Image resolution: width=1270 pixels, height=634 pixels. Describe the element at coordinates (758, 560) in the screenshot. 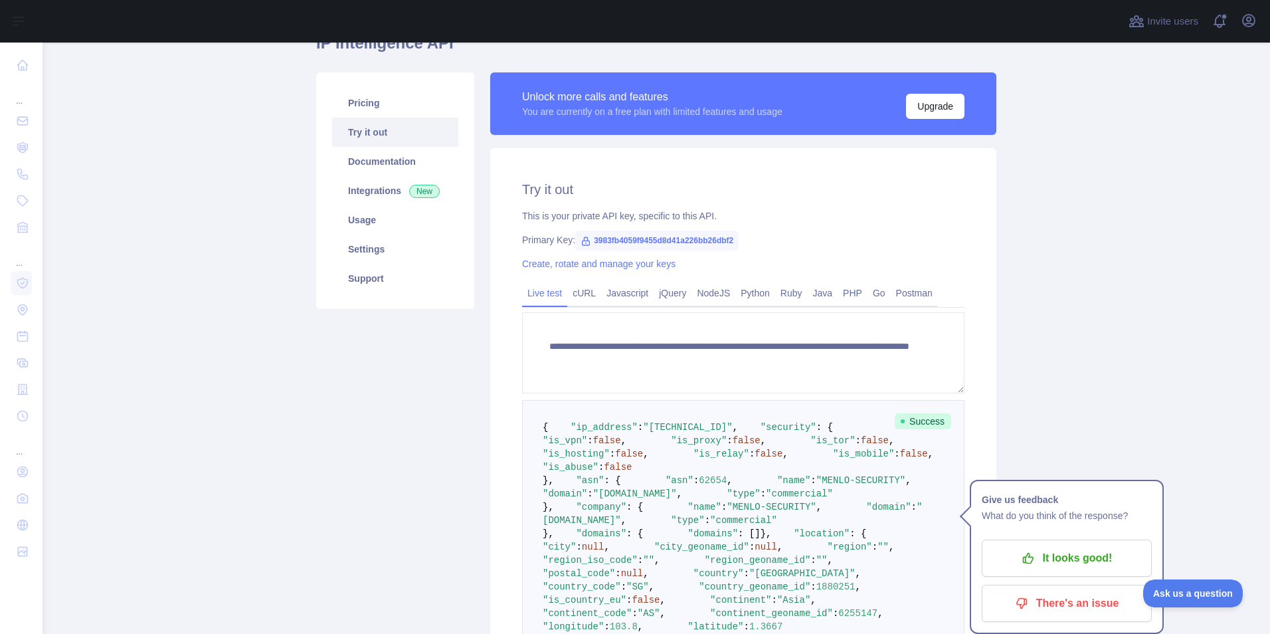

I see `span: "region_geoname_id"` at that location.